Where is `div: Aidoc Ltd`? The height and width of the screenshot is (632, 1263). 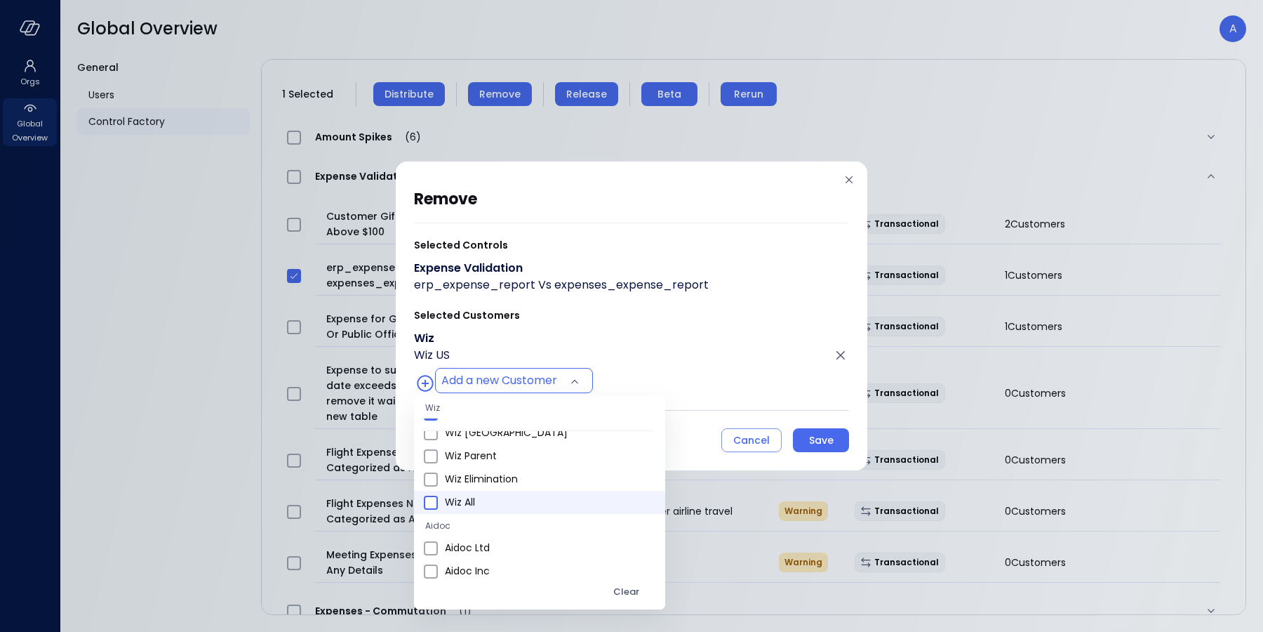
div: Aidoc Ltd is located at coordinates (550, 547).